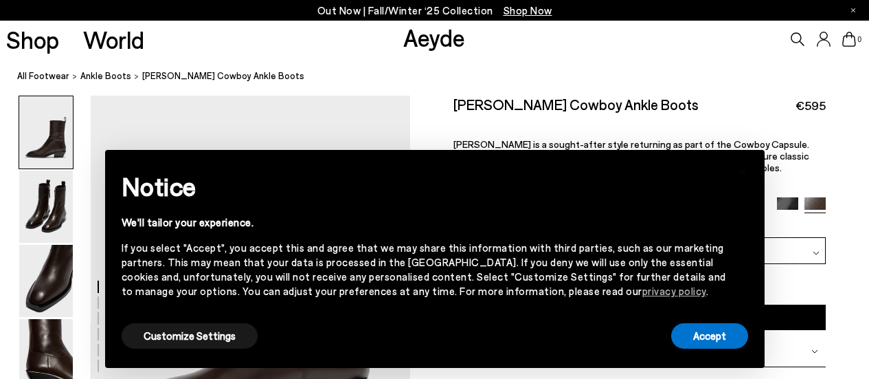  I want to click on p: Out Now | Fall/Winter ‘25 Collection, so click(435, 10).